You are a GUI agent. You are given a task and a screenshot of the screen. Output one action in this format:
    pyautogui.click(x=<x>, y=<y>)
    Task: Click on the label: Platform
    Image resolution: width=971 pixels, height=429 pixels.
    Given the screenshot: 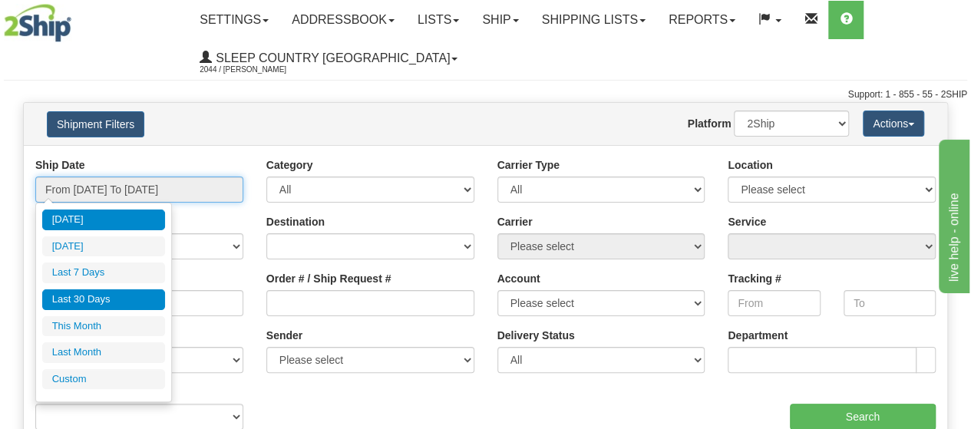 What is the action you would take?
    pyautogui.click(x=709, y=124)
    